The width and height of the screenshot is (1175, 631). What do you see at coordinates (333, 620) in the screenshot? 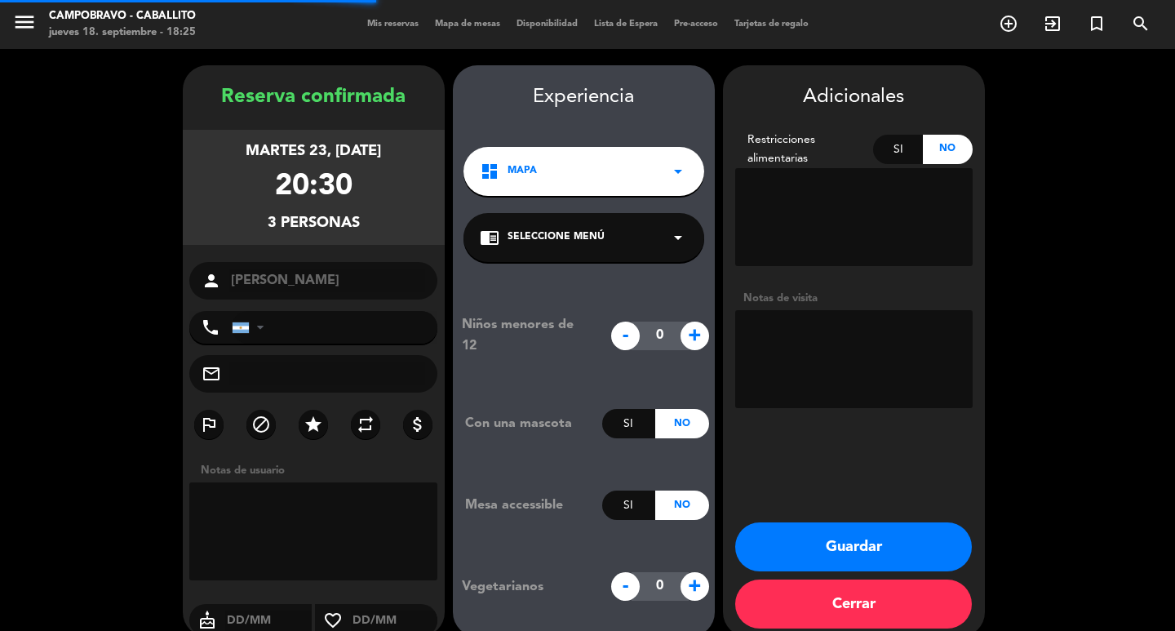
I see `i: favorite_border` at bounding box center [333, 620].